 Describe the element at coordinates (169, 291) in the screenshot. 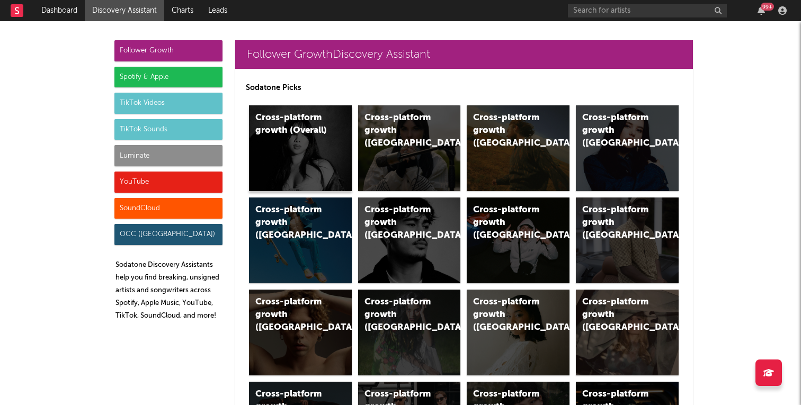

I see `p: Sodatone Discovery Assistants help you find breaking, unsigned artists and songwriters across Spo...` at that location.